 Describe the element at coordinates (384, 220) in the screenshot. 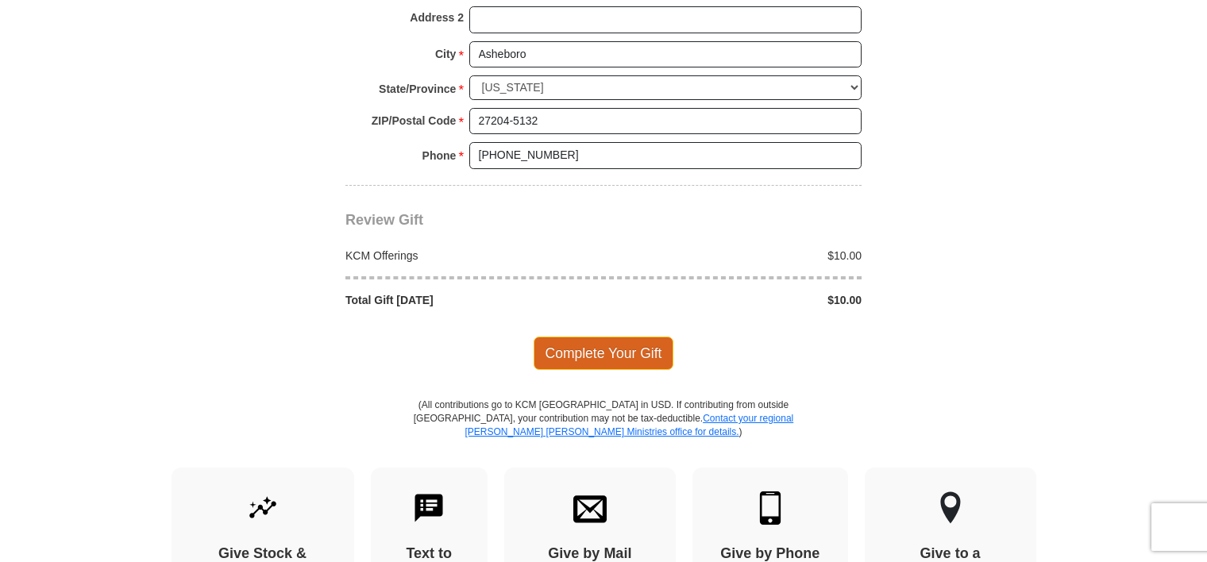

I see `span: Review Gift` at that location.